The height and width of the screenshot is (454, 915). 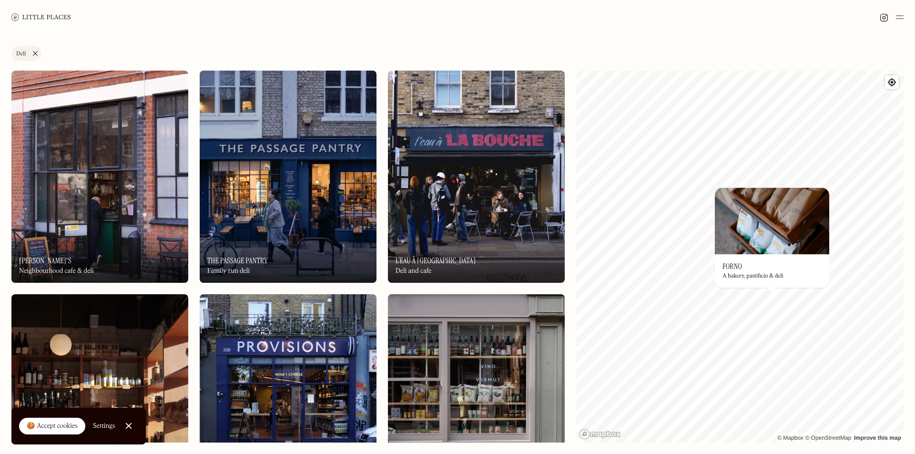 I want to click on div: Family run deli, so click(x=228, y=271).